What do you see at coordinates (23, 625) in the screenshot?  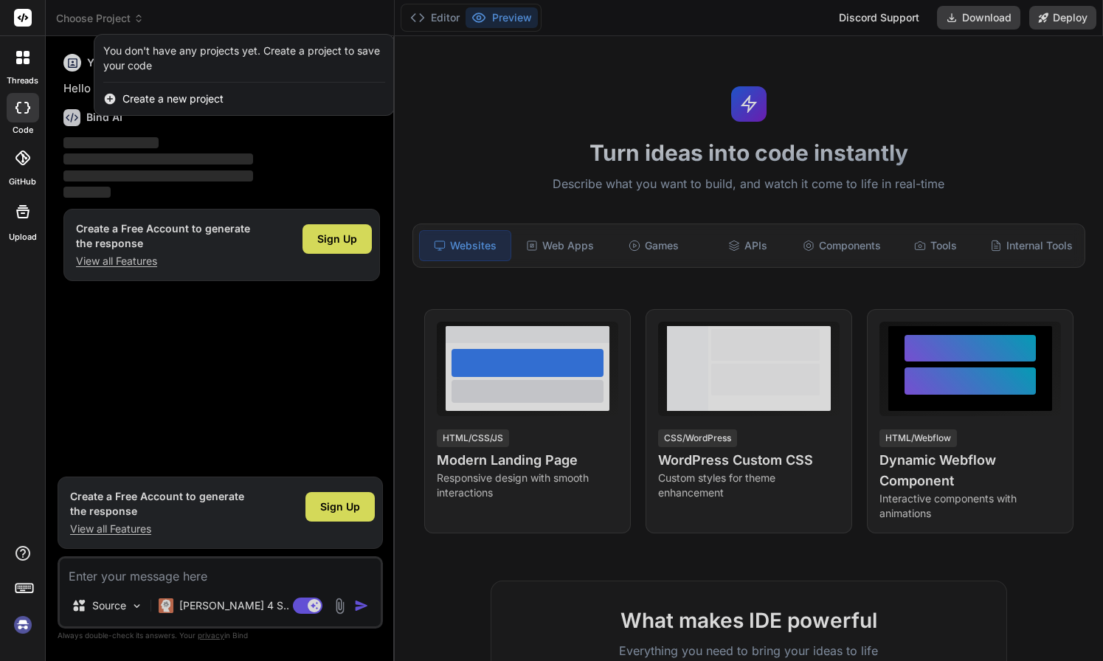 I see `img: signin` at bounding box center [23, 625].